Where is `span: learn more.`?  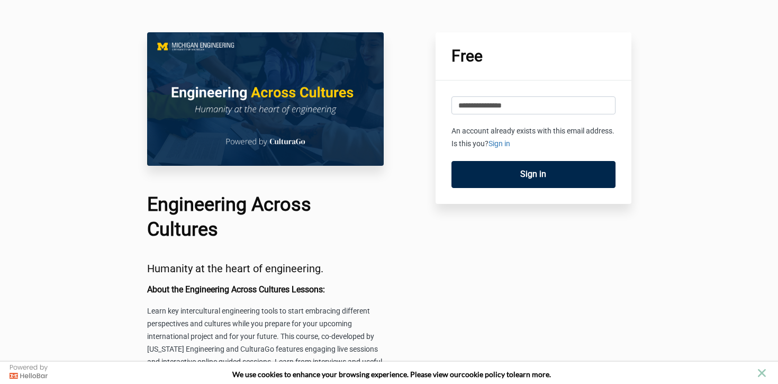
span: learn more. is located at coordinates (532, 373).